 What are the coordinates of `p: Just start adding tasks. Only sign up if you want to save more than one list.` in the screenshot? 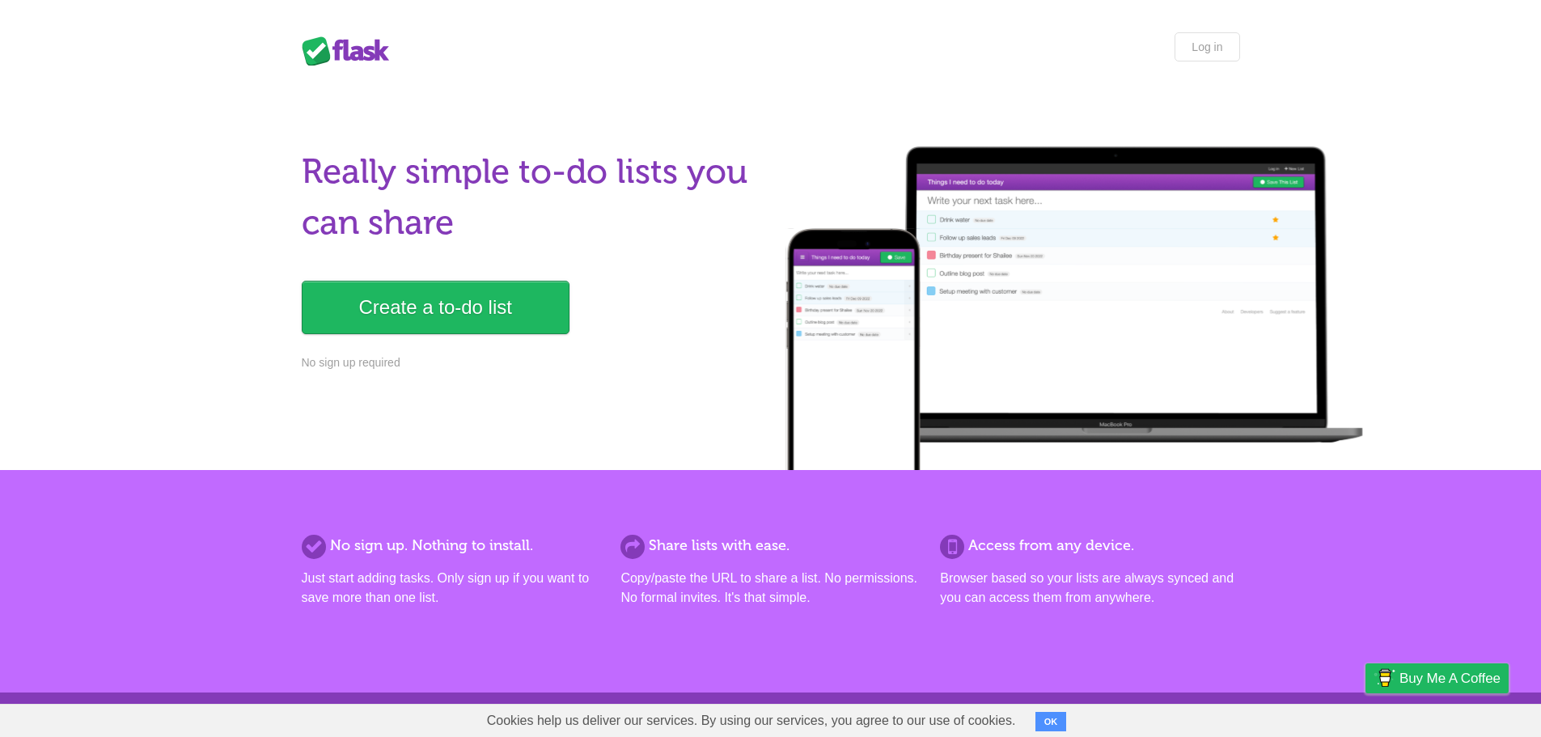 It's located at (451, 588).